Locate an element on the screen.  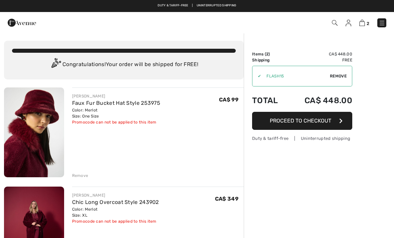
input: Promo code is located at coordinates (296, 76).